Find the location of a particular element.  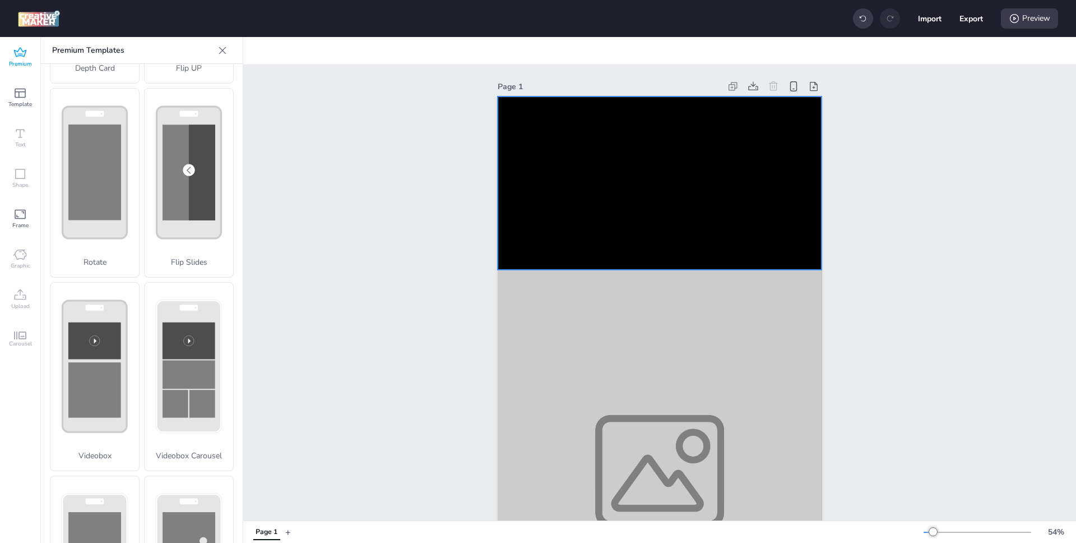

p: Depth Card is located at coordinates (95, 68).